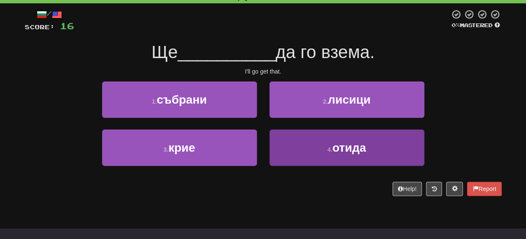  I want to click on span: лисици, so click(349, 100).